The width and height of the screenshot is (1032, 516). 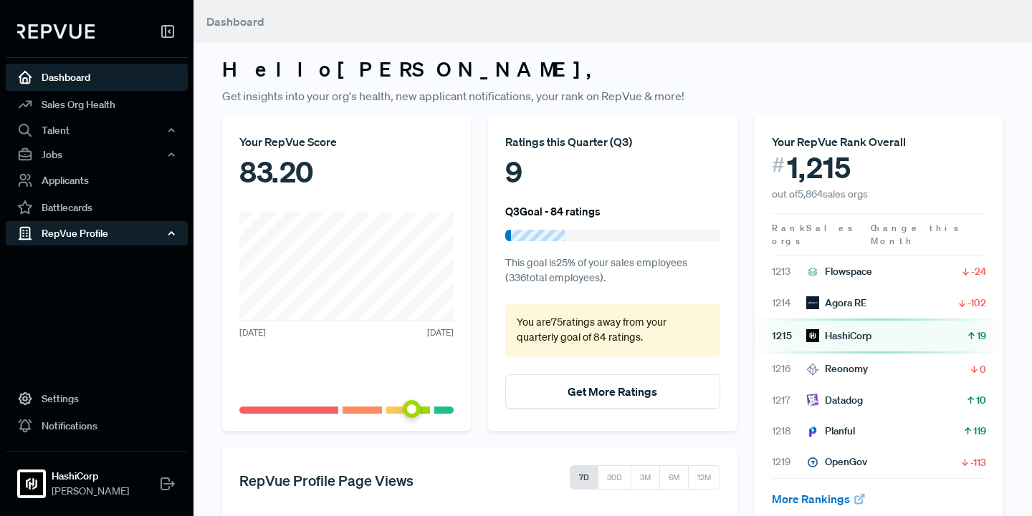 What do you see at coordinates (97, 130) in the screenshot?
I see `div: Talent` at bounding box center [97, 130].